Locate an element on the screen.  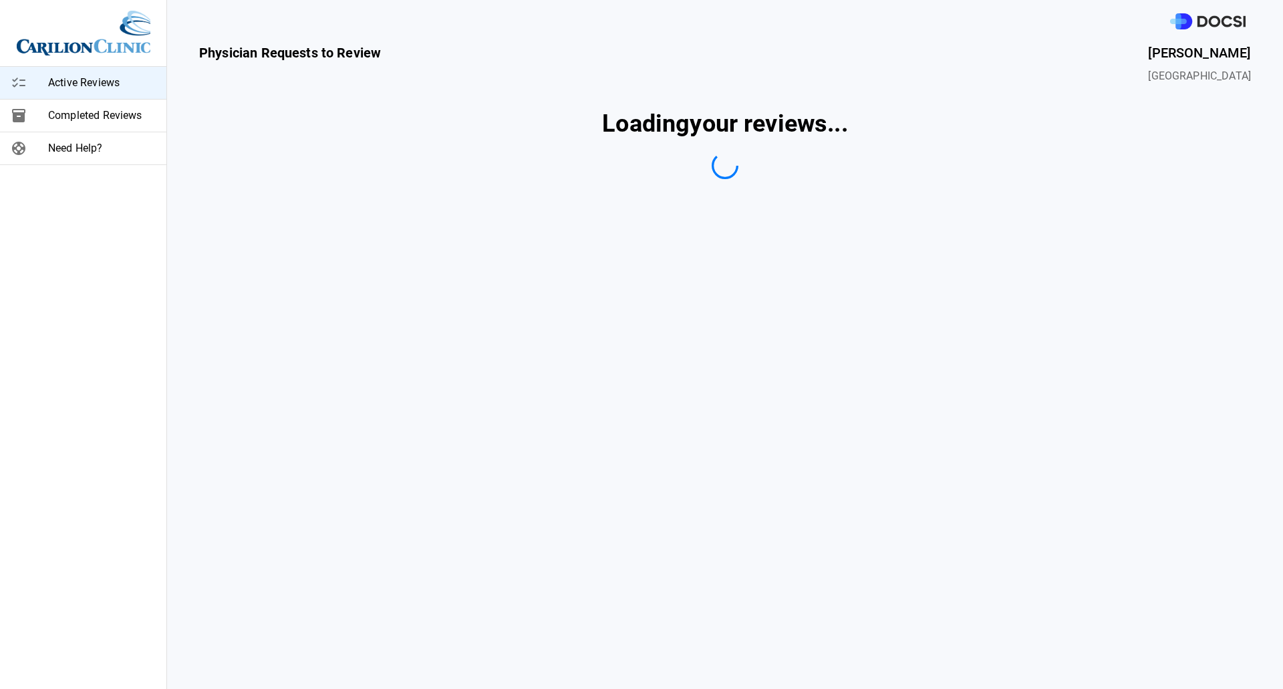
img: Site Logo is located at coordinates (84, 33).